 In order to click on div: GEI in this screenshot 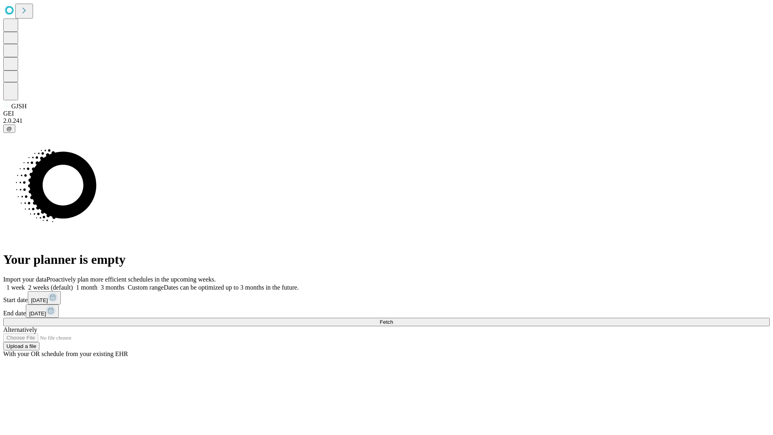, I will do `click(387, 114)`.